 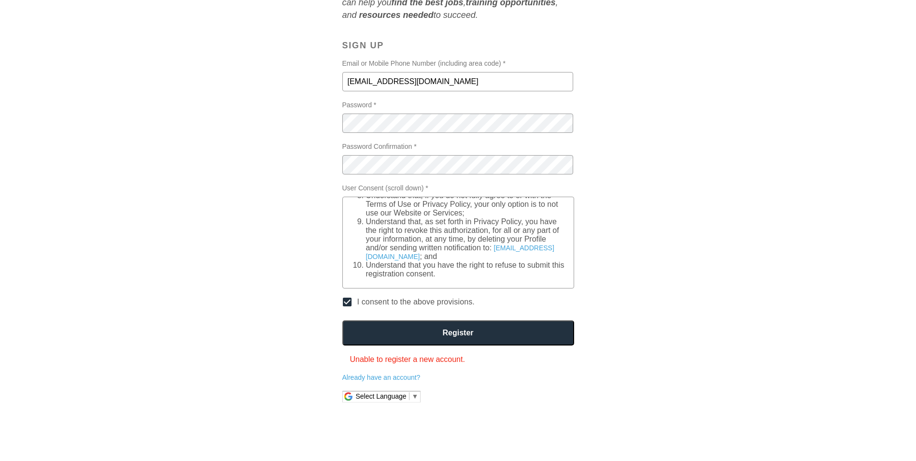 I want to click on a: Already have an account?, so click(x=381, y=377).